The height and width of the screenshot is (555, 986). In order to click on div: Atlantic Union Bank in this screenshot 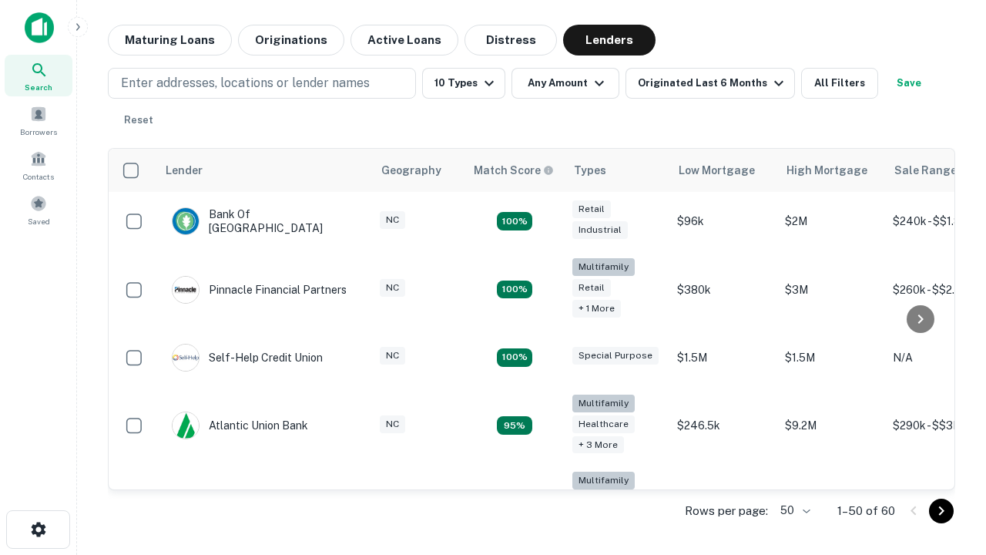, I will do `click(240, 425)`.